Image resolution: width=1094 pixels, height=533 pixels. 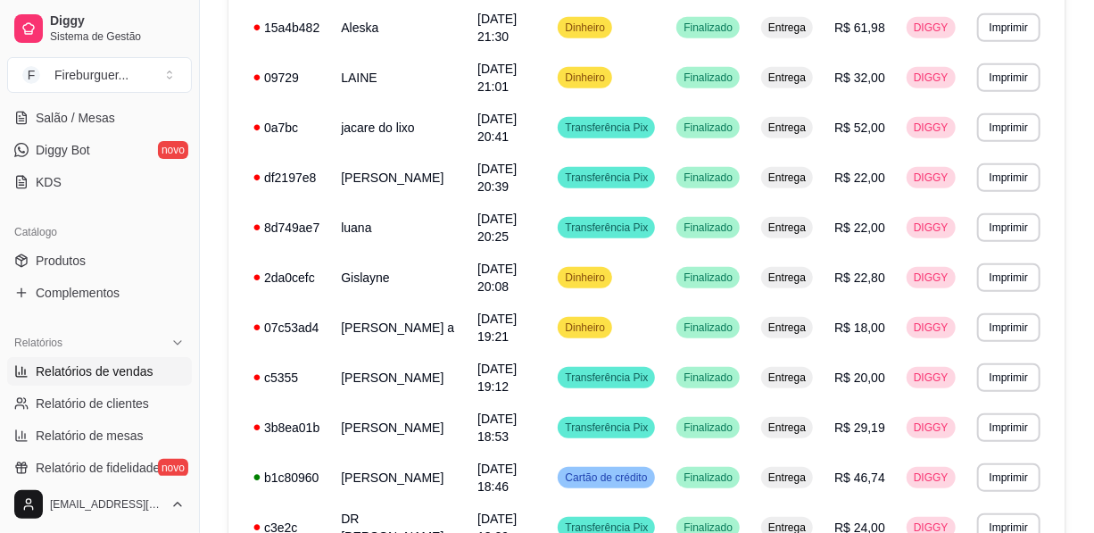 I want to click on span: R$ 46,74, so click(x=859, y=477).